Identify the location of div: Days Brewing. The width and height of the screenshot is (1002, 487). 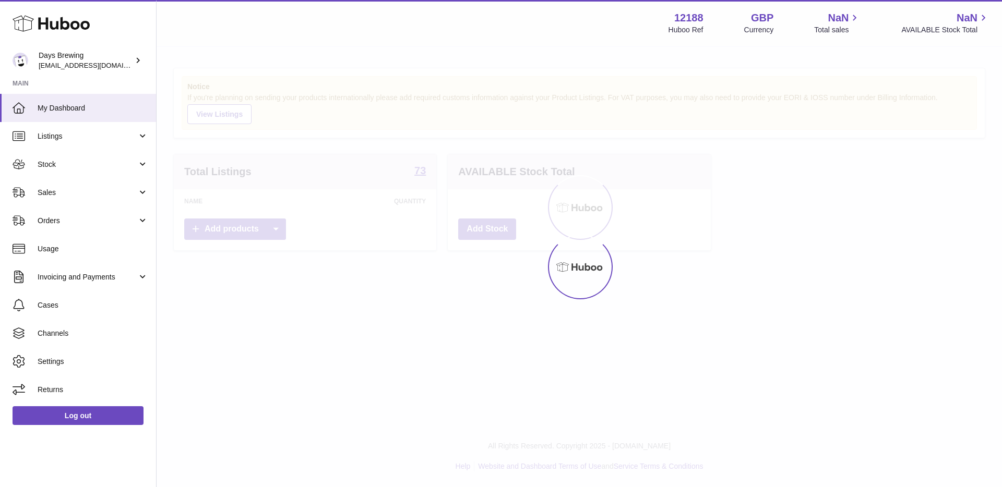
(86, 61).